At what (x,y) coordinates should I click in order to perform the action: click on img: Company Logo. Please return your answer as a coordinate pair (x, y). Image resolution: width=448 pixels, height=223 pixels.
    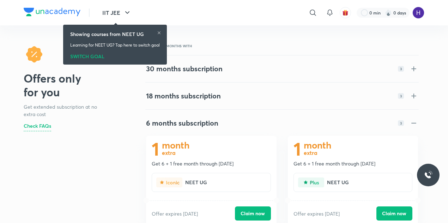
    Looking at the image, I should click on (52, 12).